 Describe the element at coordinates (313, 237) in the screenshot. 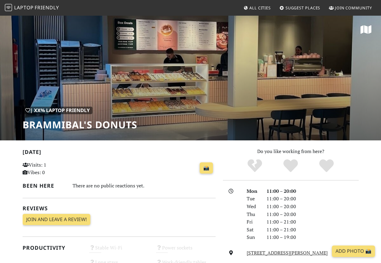

I see `div: 11:00 – 19:00` at that location.